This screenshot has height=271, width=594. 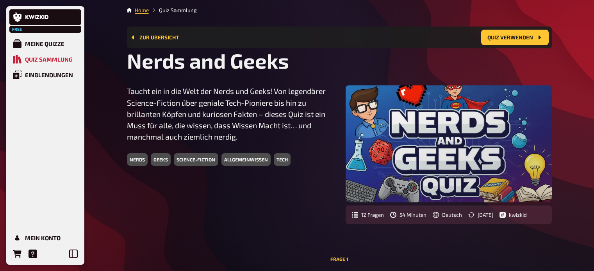 What do you see at coordinates (17, 29) in the screenshot?
I see `span: Free` at bounding box center [17, 29].